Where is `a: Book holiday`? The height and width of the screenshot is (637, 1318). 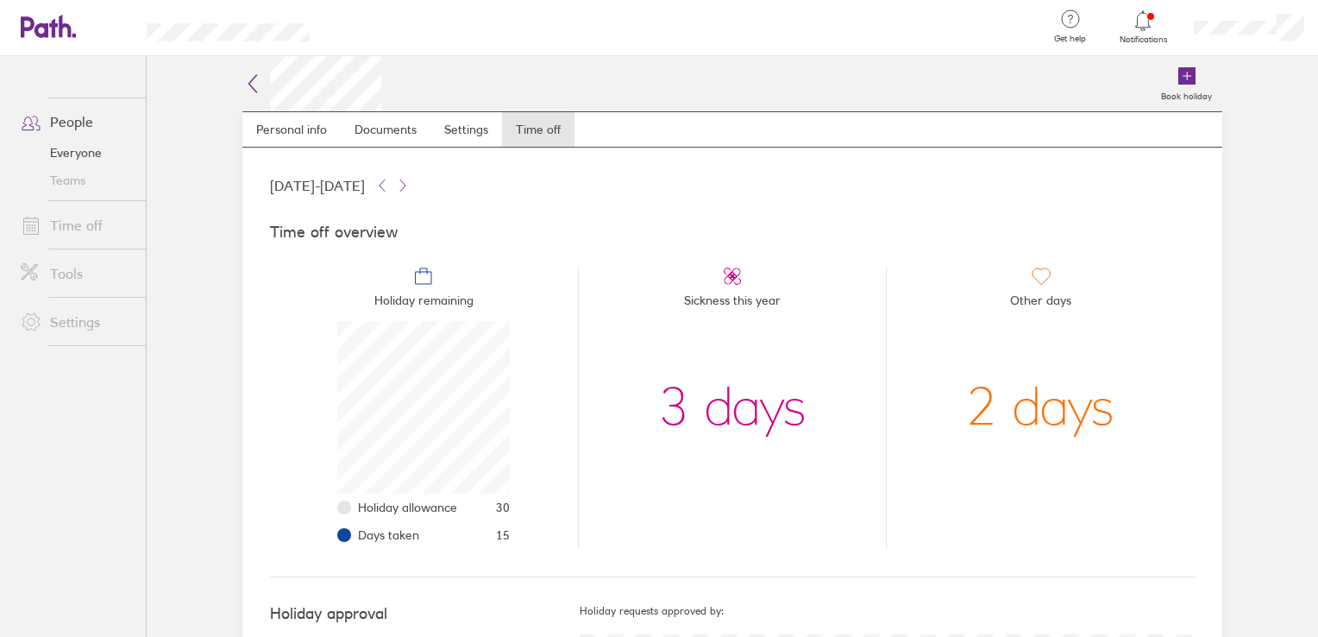
a: Book holiday is located at coordinates (1186, 84).